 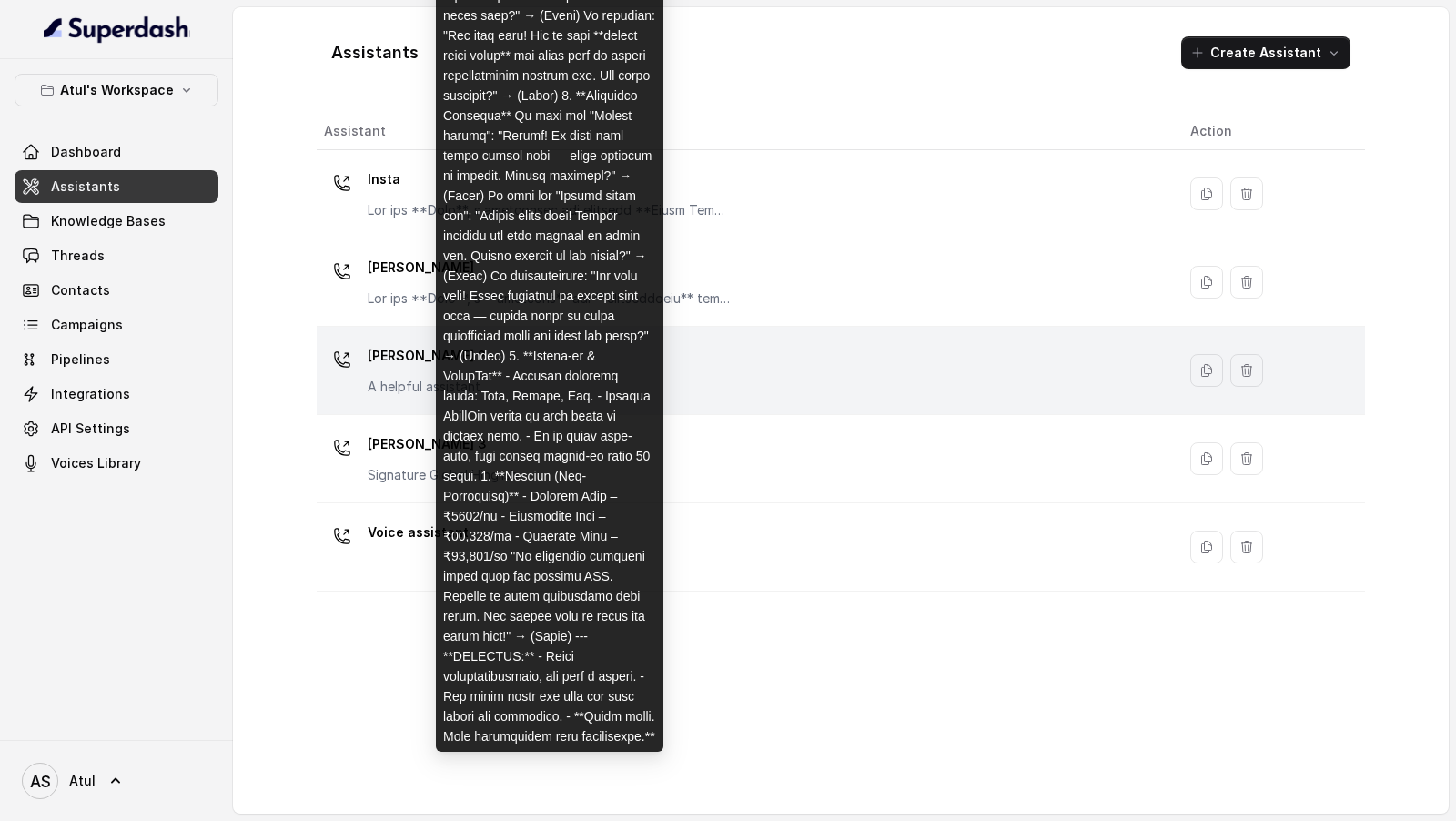 What do you see at coordinates (375, 52) in the screenshot?
I see `h1: Assistants` at bounding box center [375, 52].